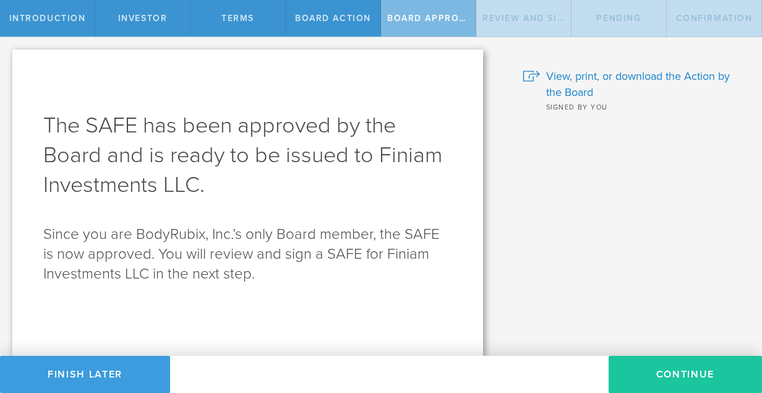  What do you see at coordinates (633, 106) in the screenshot?
I see `div: Signed by you` at bounding box center [633, 106].